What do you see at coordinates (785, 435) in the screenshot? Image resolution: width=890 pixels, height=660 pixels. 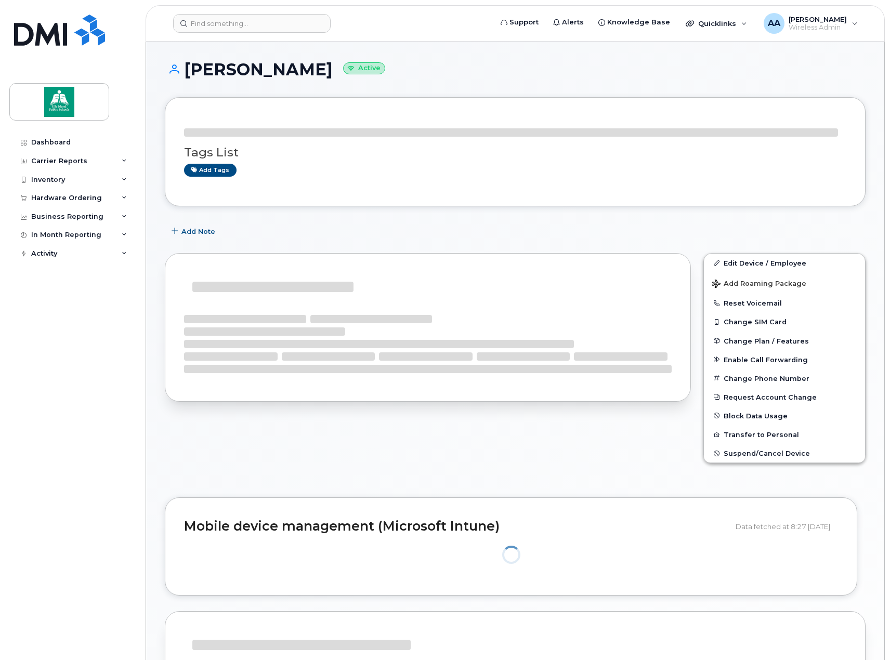 I see `button: Transfer to Personal` at bounding box center [785, 435].